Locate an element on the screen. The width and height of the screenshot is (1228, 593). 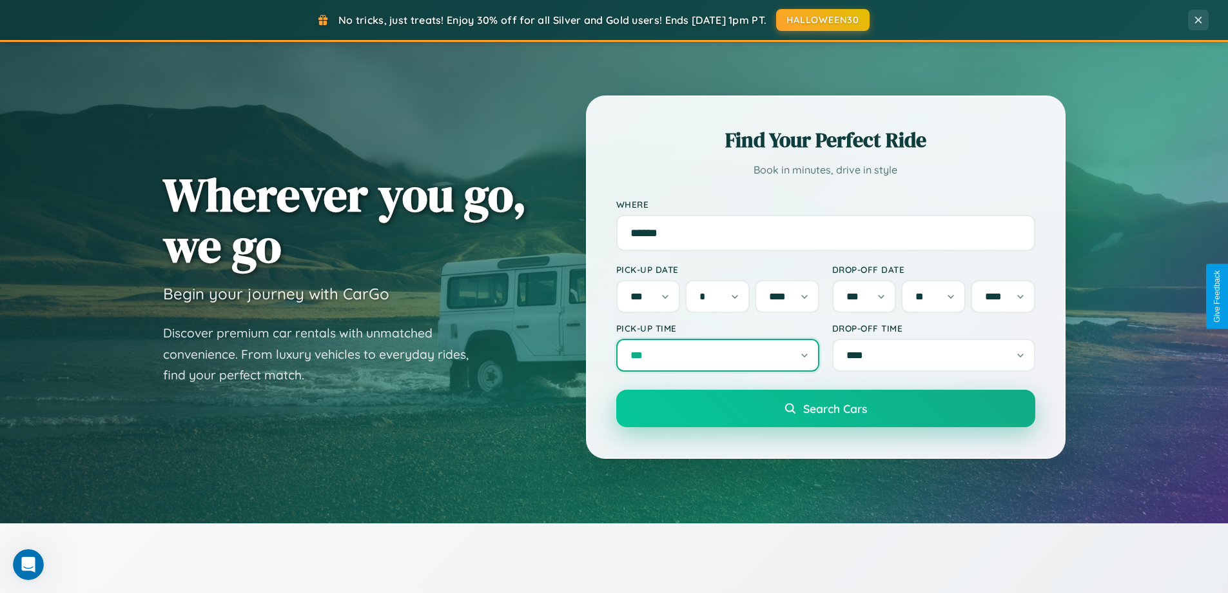
label: Drop-off Time is located at coordinates (934, 328).